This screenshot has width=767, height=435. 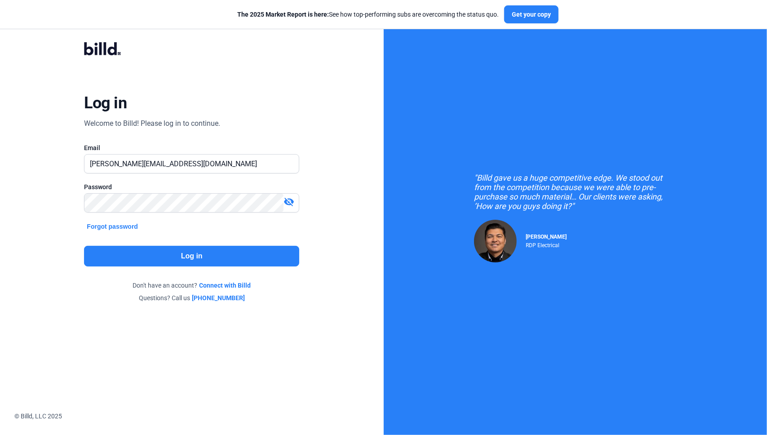 I want to click on img: Raul Pacheco, so click(x=495, y=241).